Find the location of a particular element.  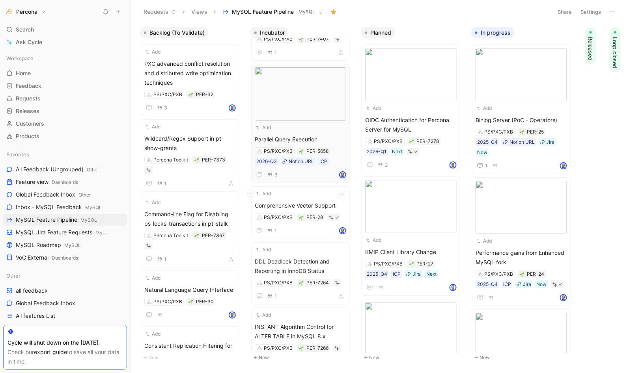

span: Performance gains from Enhanced MySQL fork is located at coordinates (521, 258).